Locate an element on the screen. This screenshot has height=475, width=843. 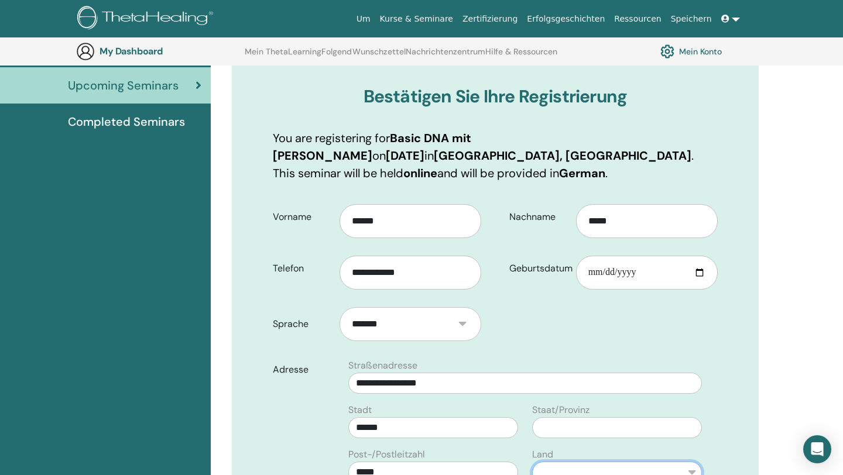
label: Geburtsdatum is located at coordinates (538, 269).